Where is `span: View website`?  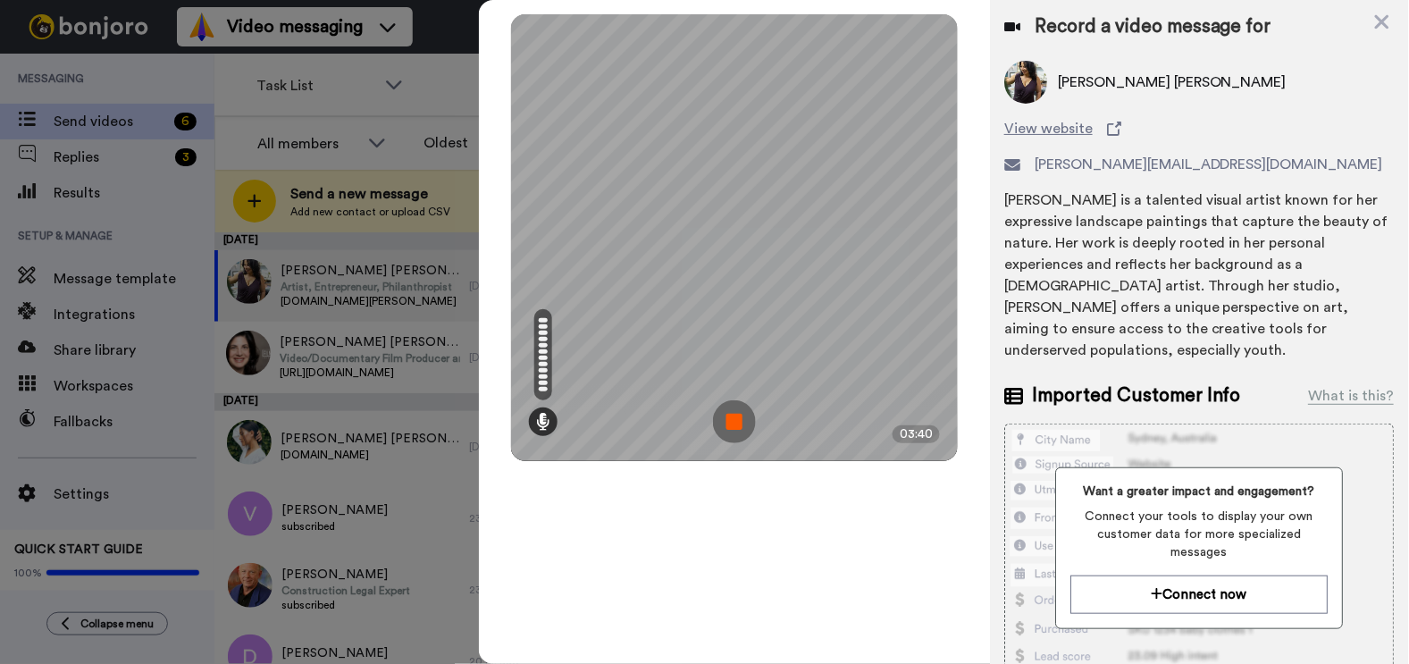
span: View website is located at coordinates (1049, 129).